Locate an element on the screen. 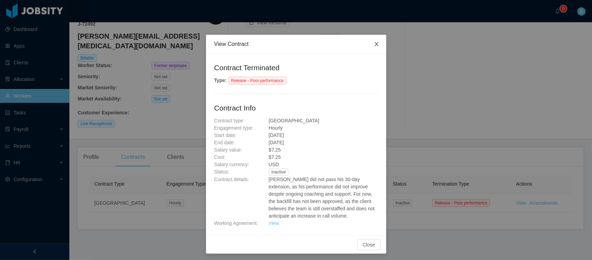  span: Contract details: is located at coordinates (232, 179).